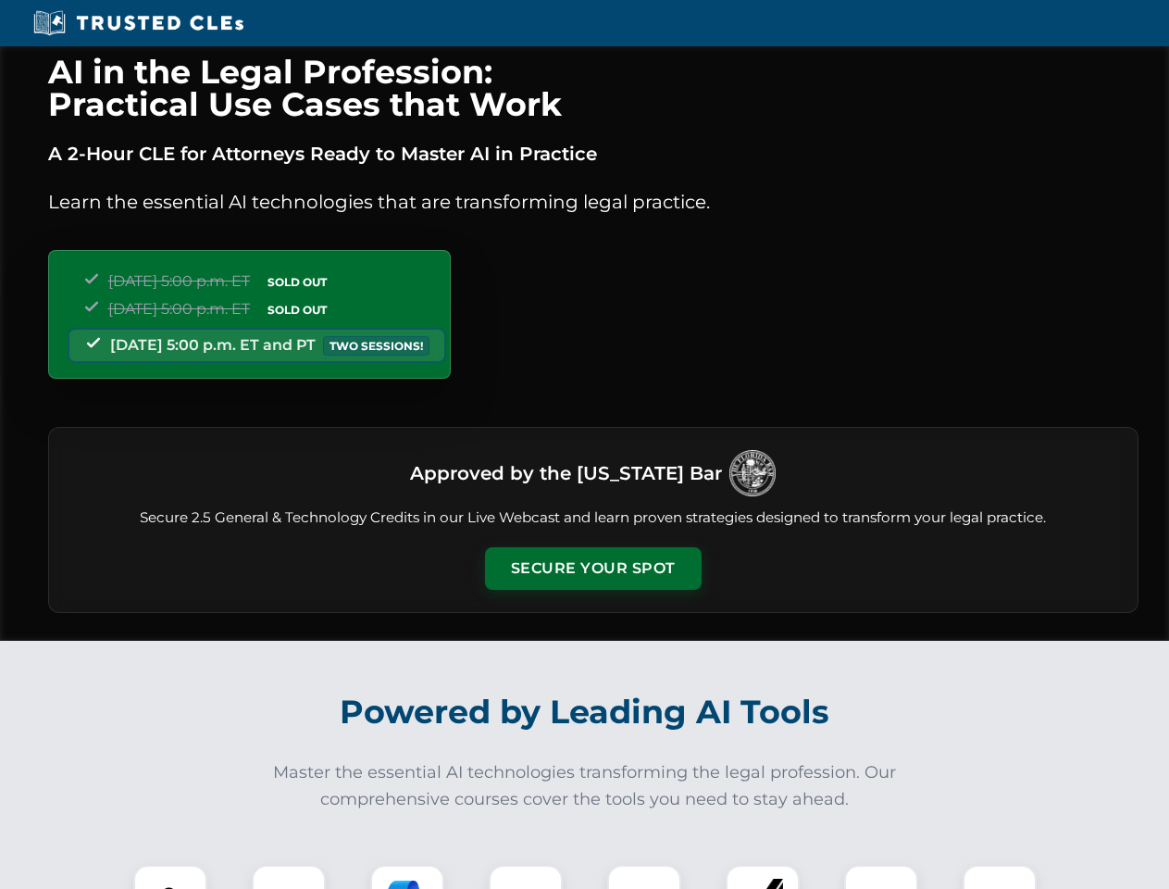 The image size is (1169, 889). What do you see at coordinates (593, 88) in the screenshot?
I see `h1: AI in the Legal Profession: Practical Use Cases that Work` at bounding box center [593, 88].